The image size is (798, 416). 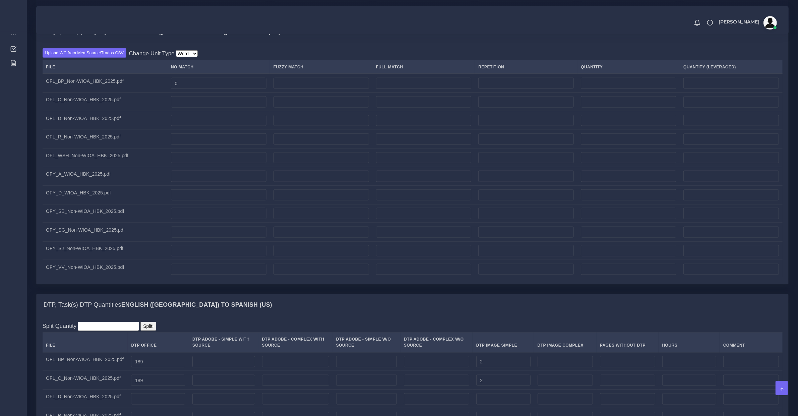 What do you see at coordinates (503, 342) in the screenshot?
I see `th: DTP Image Simple` at bounding box center [503, 342].